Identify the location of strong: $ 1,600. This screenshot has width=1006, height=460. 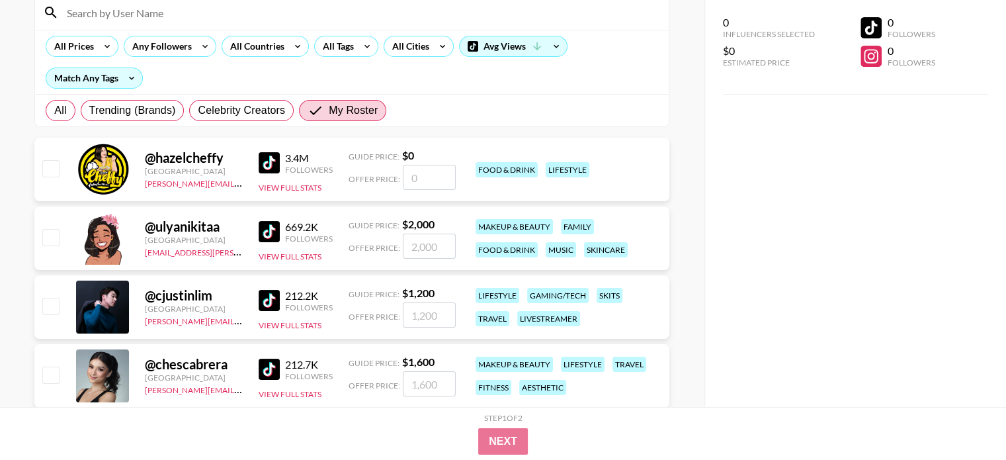
(418, 361).